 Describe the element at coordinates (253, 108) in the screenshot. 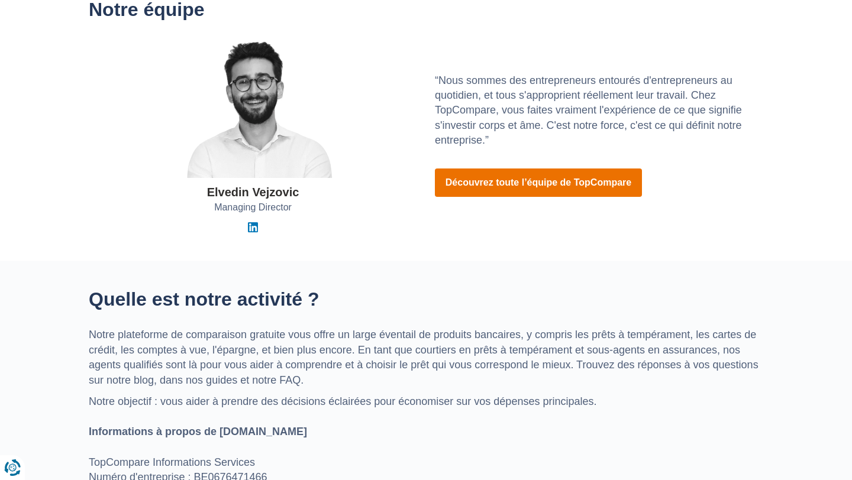

I see `img: Elvedin Vejzovic` at that location.